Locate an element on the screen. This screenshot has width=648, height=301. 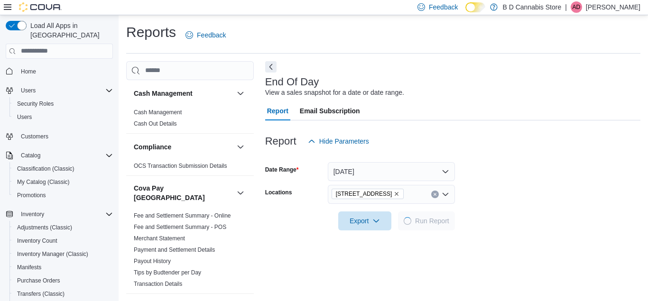
div: Cash Management is located at coordinates (190, 120).